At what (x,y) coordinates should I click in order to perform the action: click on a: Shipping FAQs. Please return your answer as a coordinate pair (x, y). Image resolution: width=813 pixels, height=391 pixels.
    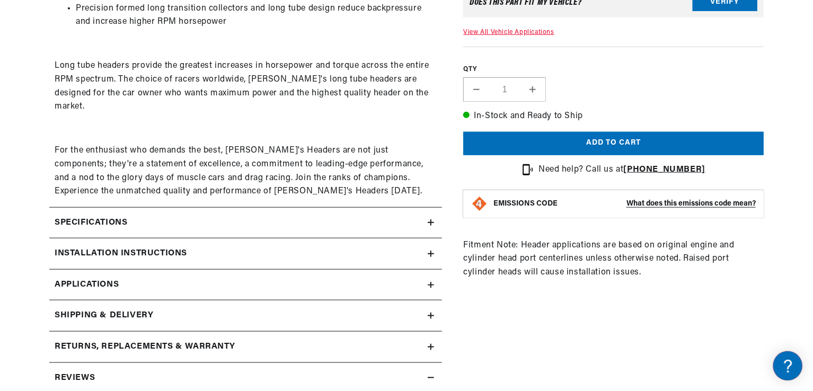
    Looking at the image, I should click on (106, 185).